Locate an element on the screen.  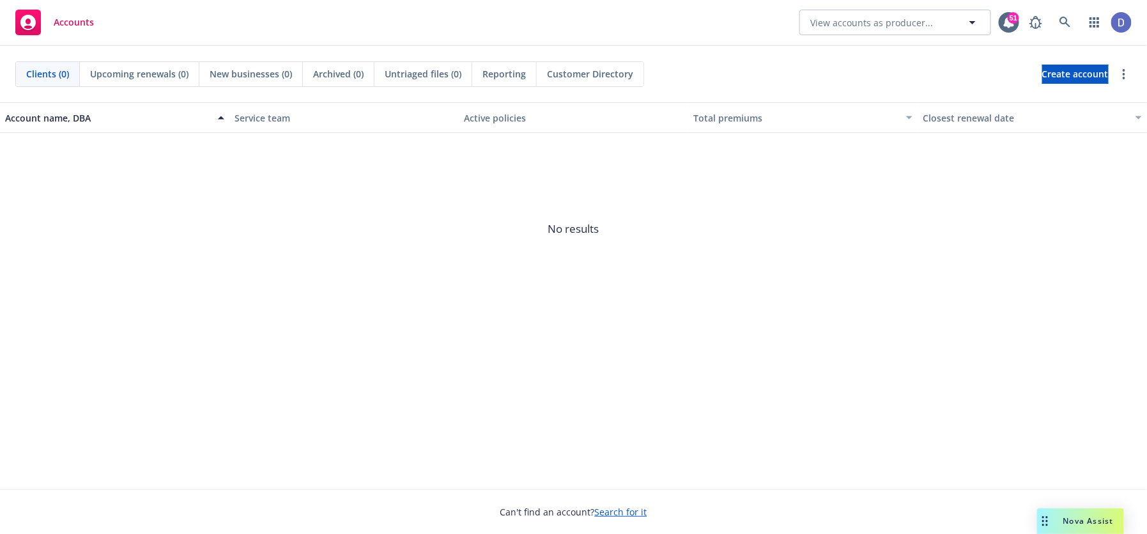
span: View accounts as producer... is located at coordinates (872, 22).